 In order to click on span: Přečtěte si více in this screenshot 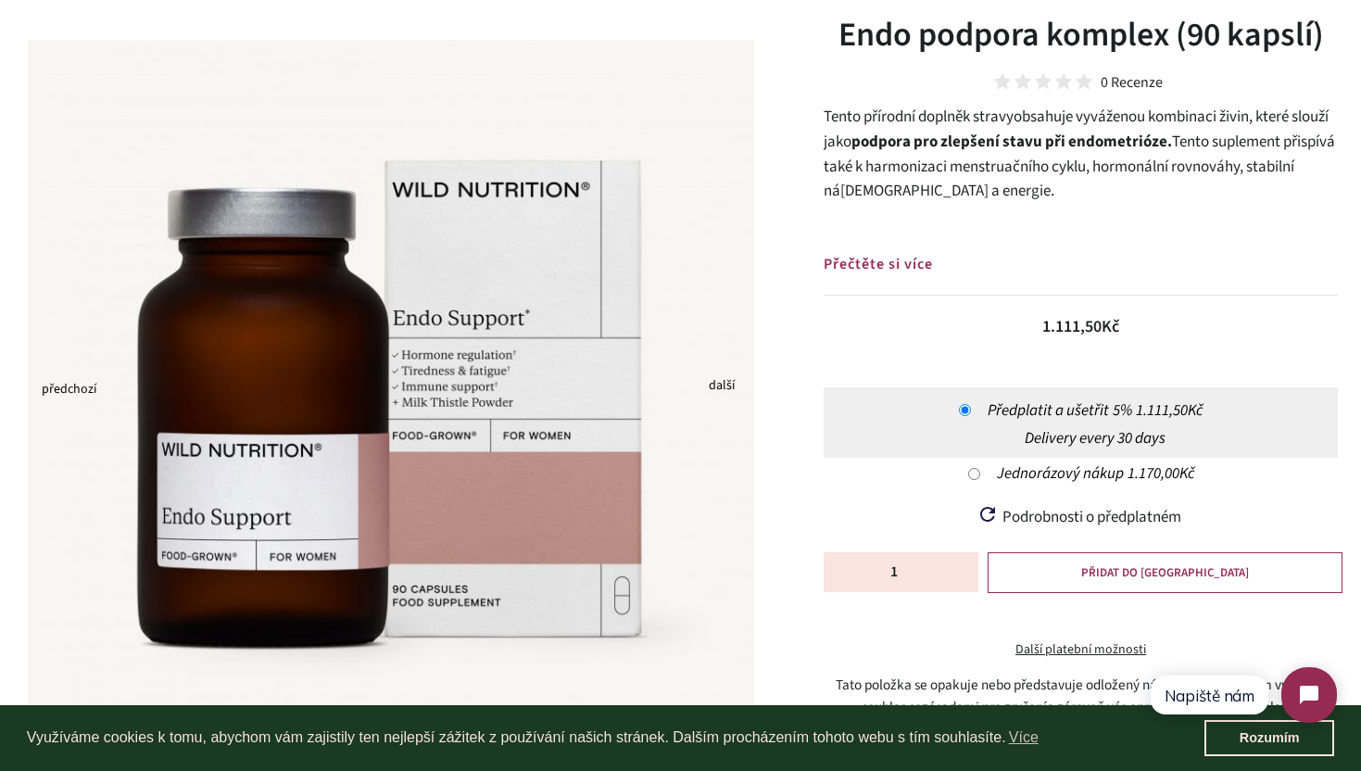, I will do `click(878, 264)`.